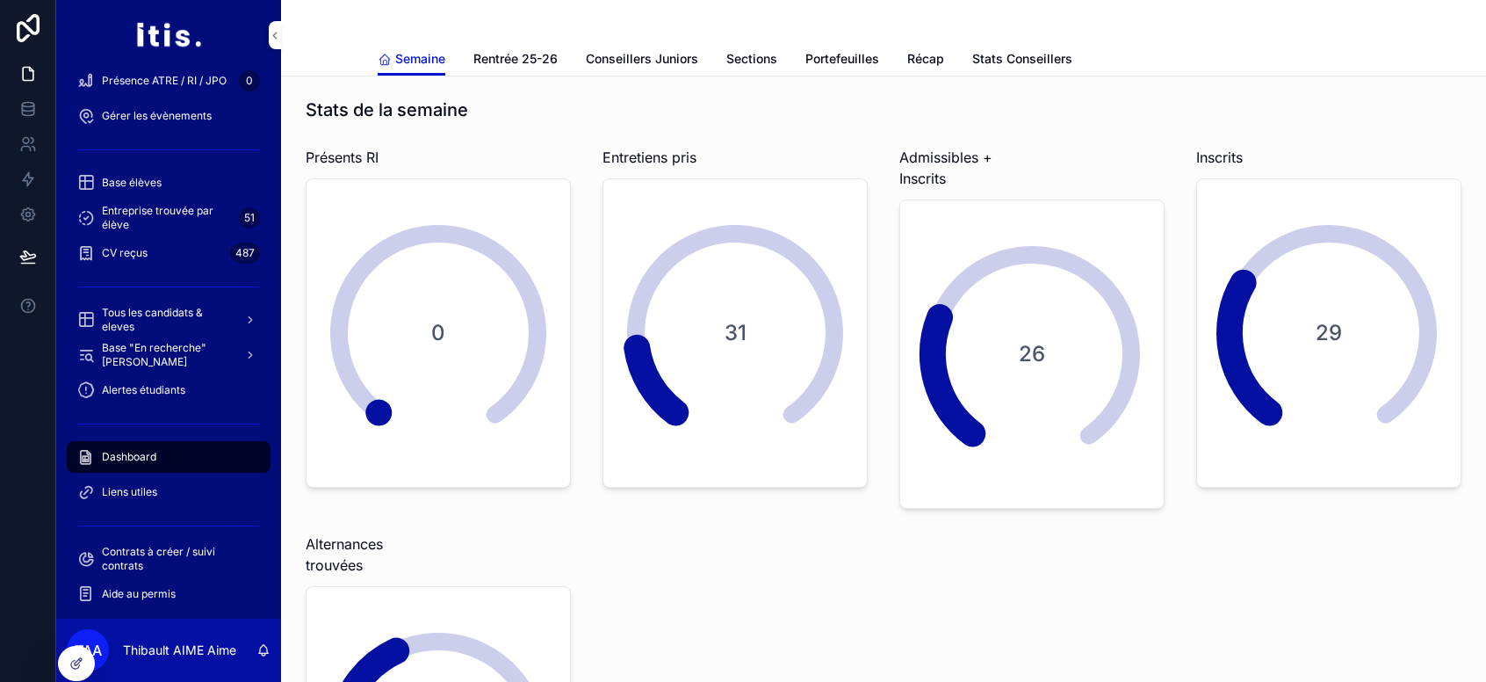  I want to click on span: Entretiens pris, so click(649, 157).